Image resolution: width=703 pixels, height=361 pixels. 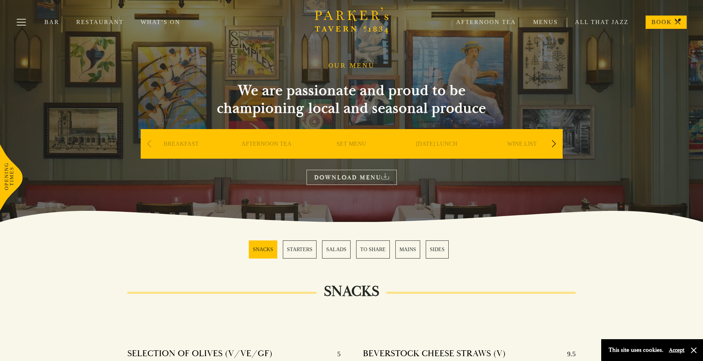 What do you see at coordinates (567, 354) in the screenshot?
I see `p: 9.5` at bounding box center [567, 354].